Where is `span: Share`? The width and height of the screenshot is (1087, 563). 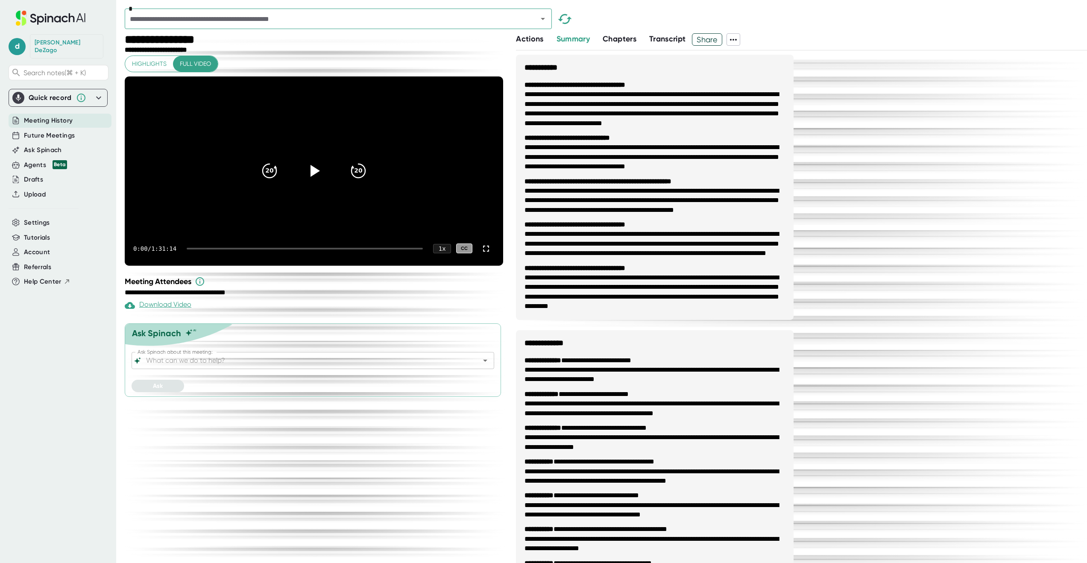
span: Share is located at coordinates (707, 39).